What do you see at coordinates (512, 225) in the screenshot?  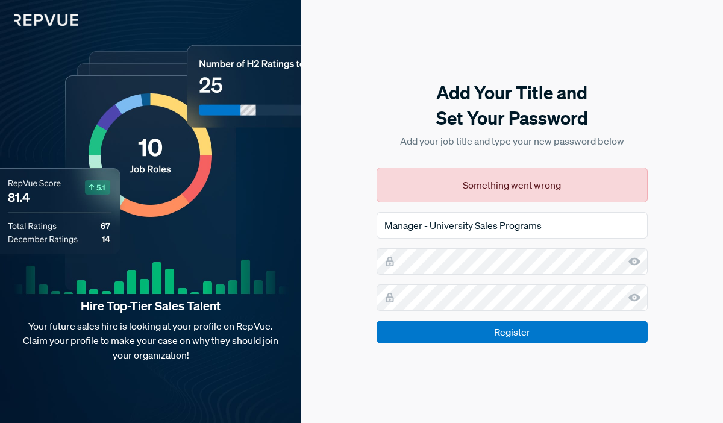 I see `input: Job Title` at bounding box center [512, 225].